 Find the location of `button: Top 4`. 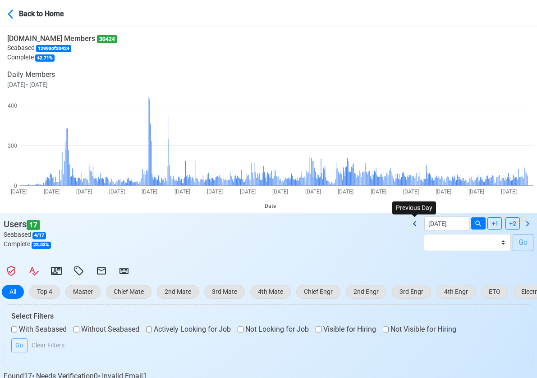

button: Top 4 is located at coordinates (45, 292).